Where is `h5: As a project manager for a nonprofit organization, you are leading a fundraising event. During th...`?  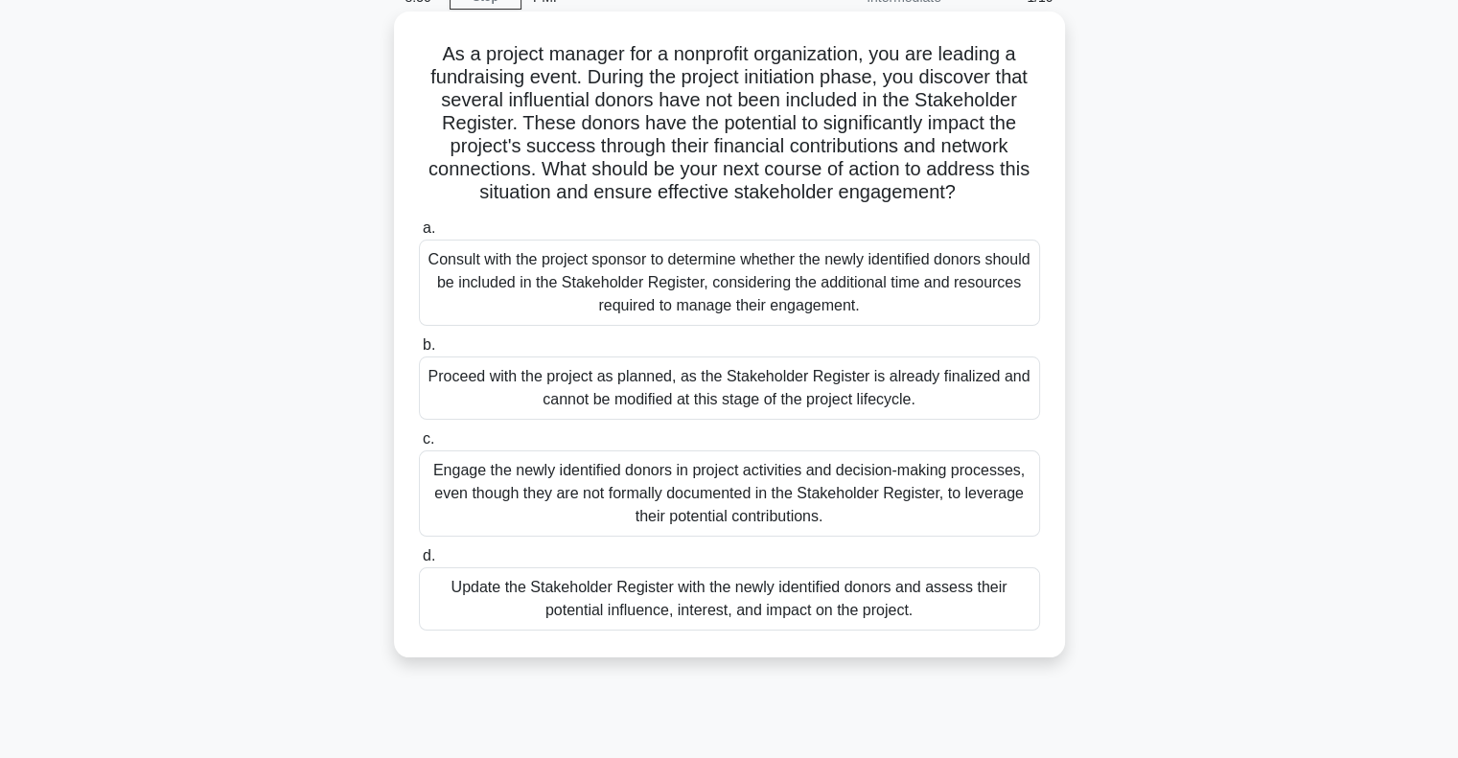 h5: As a project manager for a nonprofit organization, you are leading a fundraising event. During th... is located at coordinates (730, 124).